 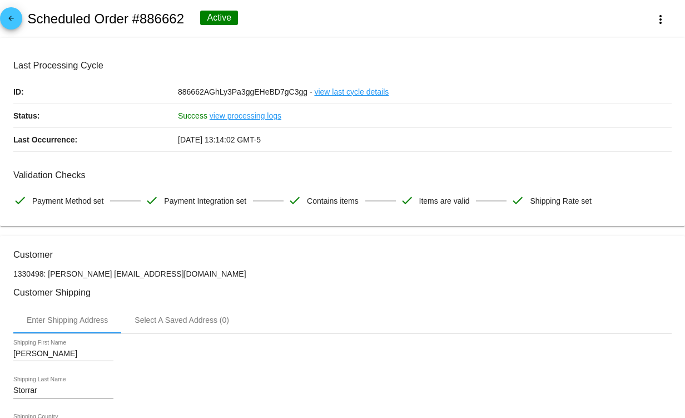 I want to click on input: Shipping First Name, so click(x=63, y=354).